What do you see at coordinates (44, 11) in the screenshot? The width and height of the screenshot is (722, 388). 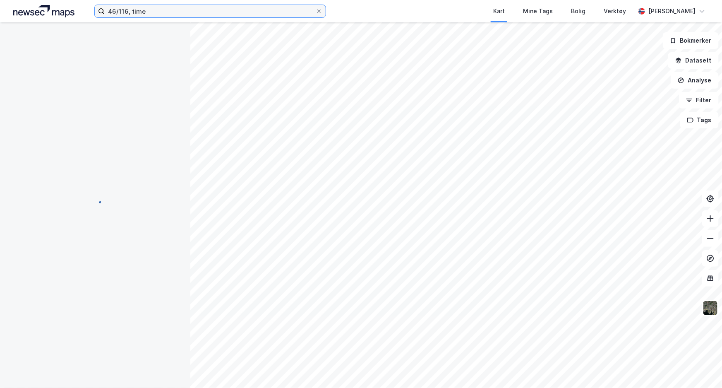 I see `img: logo.a4113a55bc3d86da70a041830d287a7e.svg` at bounding box center [44, 11].